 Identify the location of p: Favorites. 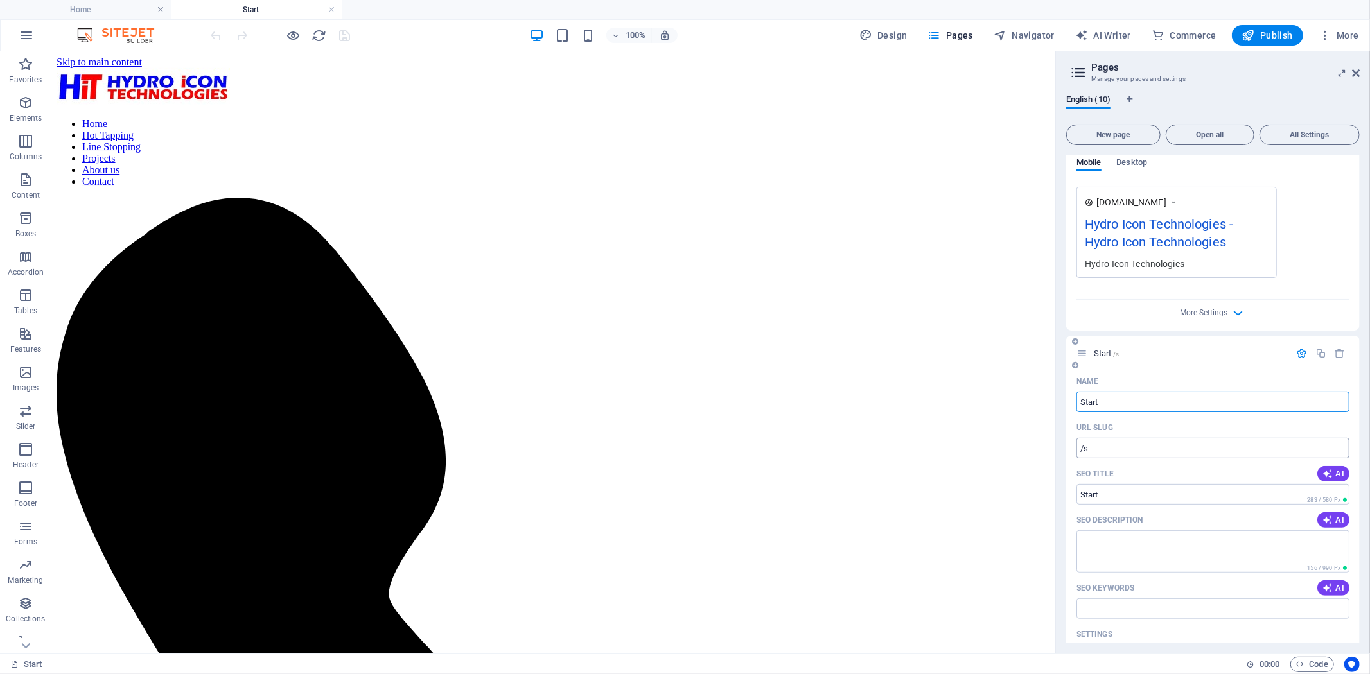
(25, 80).